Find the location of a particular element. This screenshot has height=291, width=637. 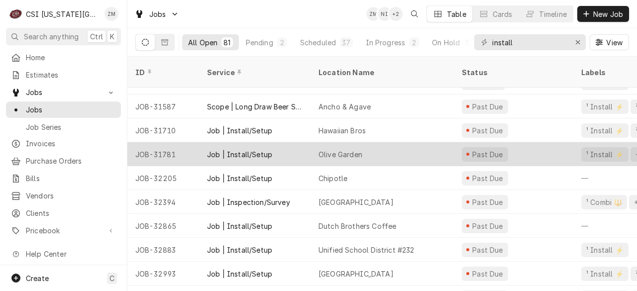

span: Vendors is located at coordinates (71, 196).